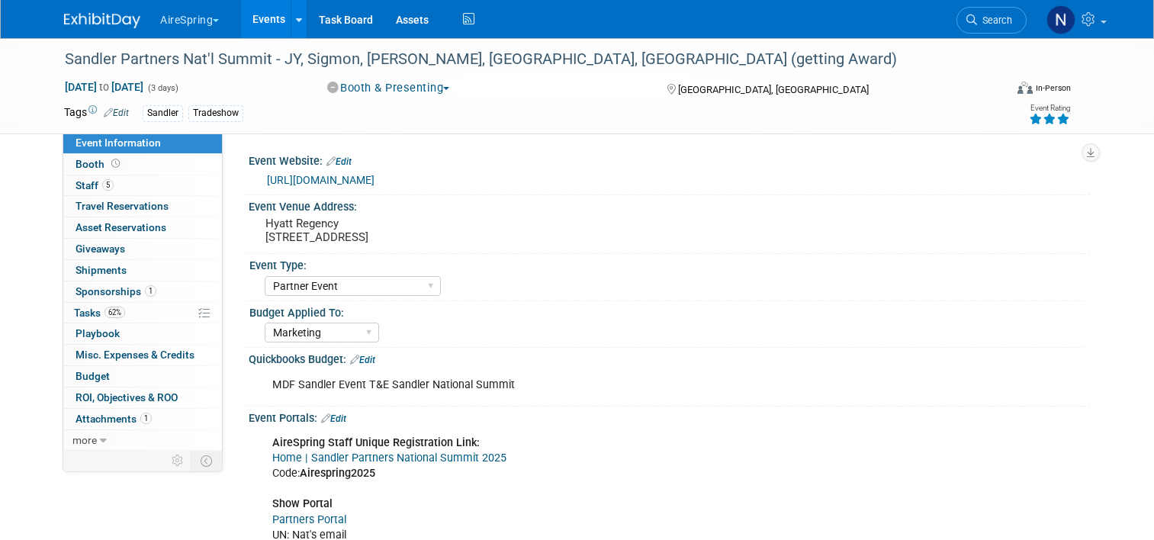 The image size is (1154, 540). What do you see at coordinates (216, 113) in the screenshot?
I see `div: Tradeshow` at bounding box center [216, 113].